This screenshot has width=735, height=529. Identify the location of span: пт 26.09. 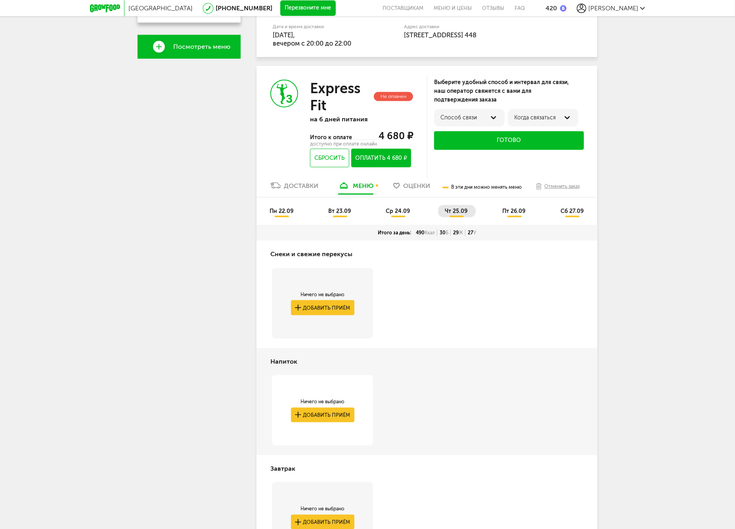
(515, 211).